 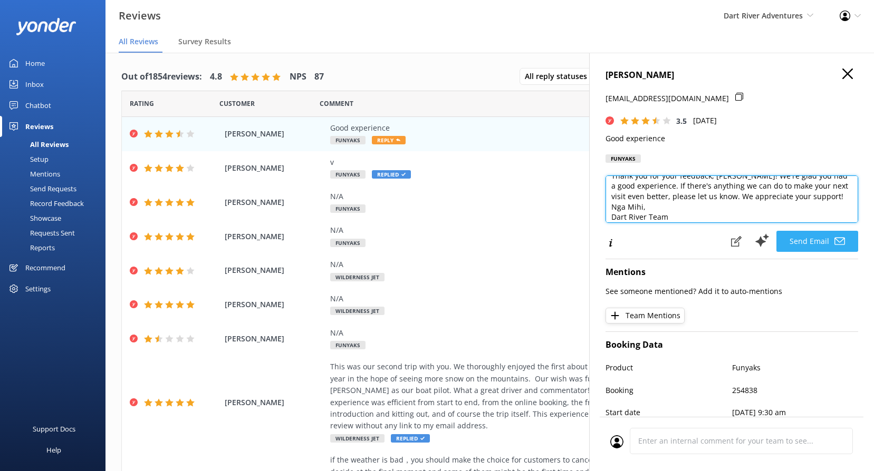 What do you see at coordinates (681, 121) in the screenshot?
I see `span: 3.5` at bounding box center [681, 121].